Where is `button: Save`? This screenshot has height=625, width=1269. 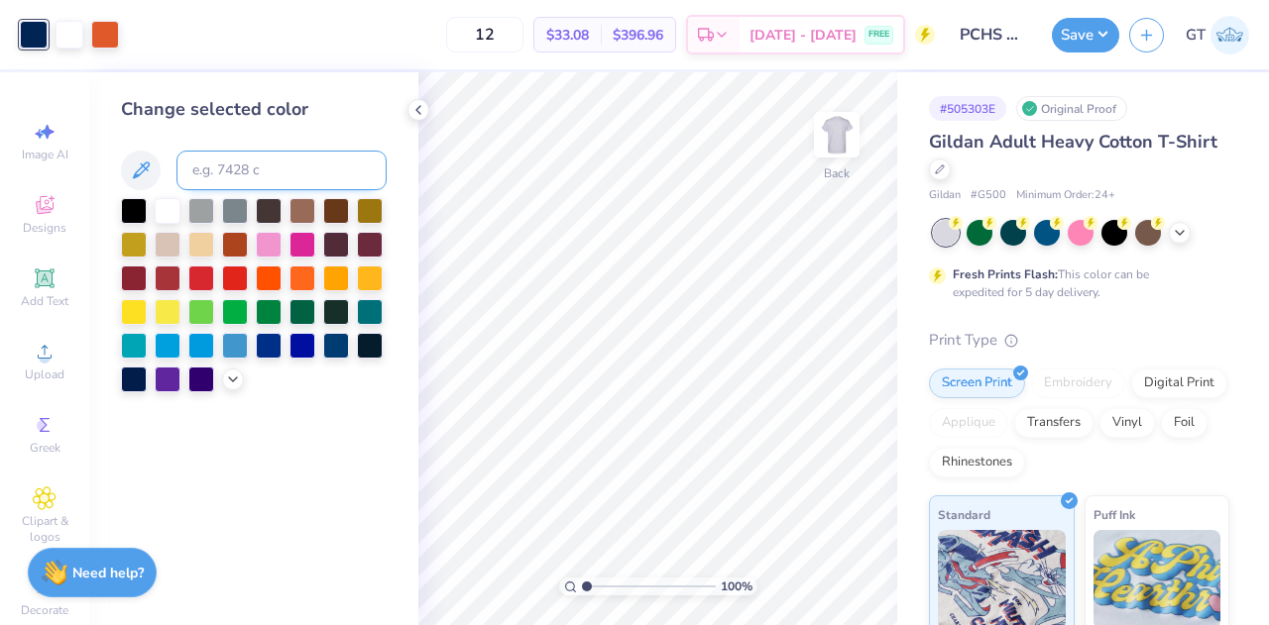 button: Save is located at coordinates (1085, 35).